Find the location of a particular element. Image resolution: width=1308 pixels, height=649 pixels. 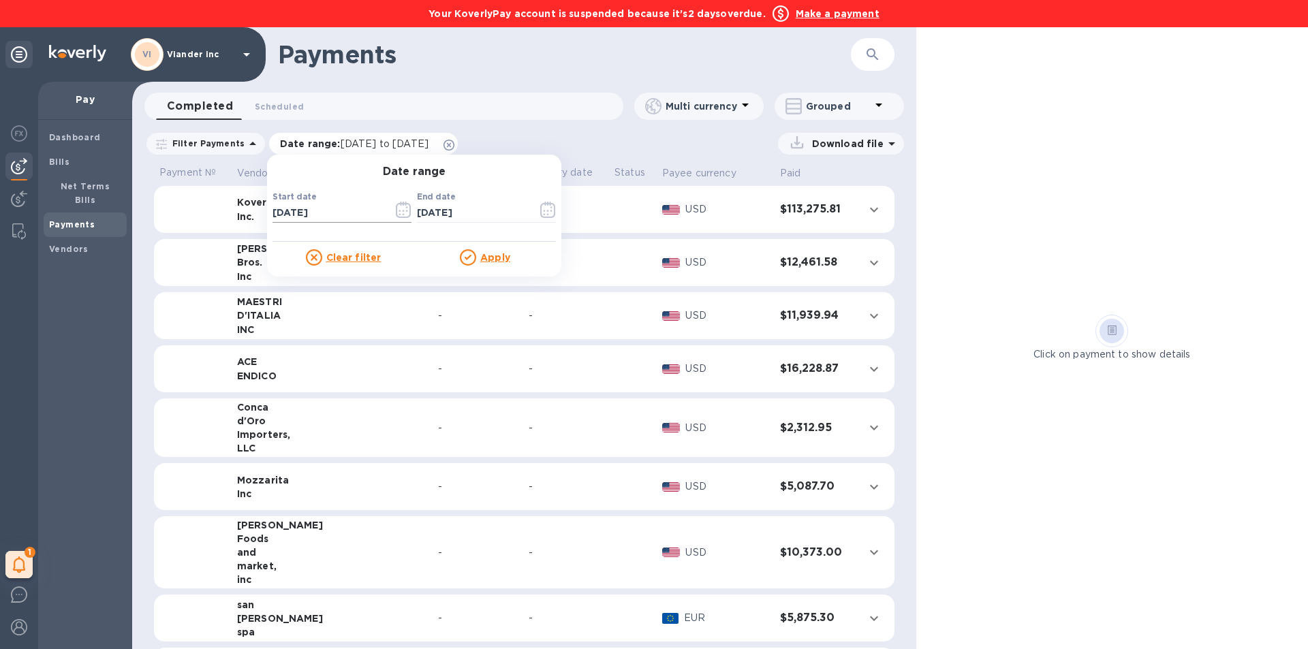

div: inc is located at coordinates (287, 580).